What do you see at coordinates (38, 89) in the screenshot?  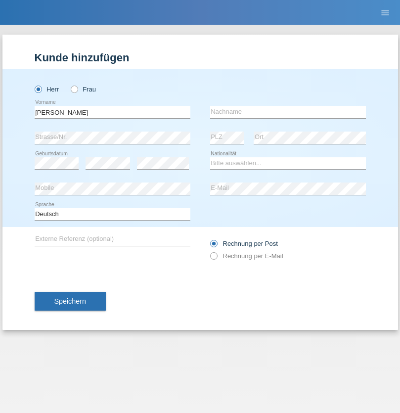 I see `input: Herr` at bounding box center [38, 89].